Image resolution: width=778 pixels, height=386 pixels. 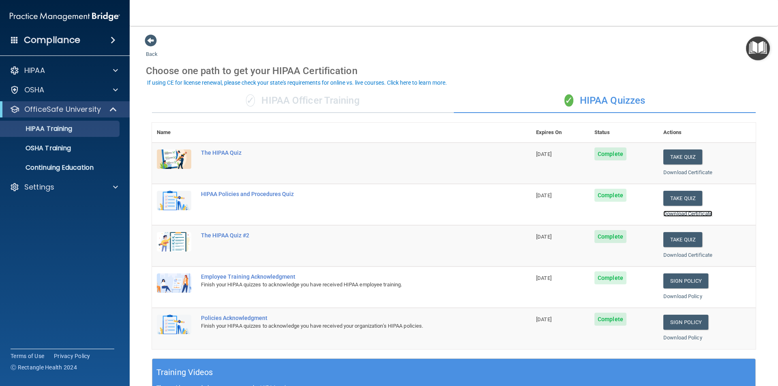 What do you see at coordinates (44, 368) in the screenshot?
I see `span: Ⓒ Rectangle Health 2024` at bounding box center [44, 368].